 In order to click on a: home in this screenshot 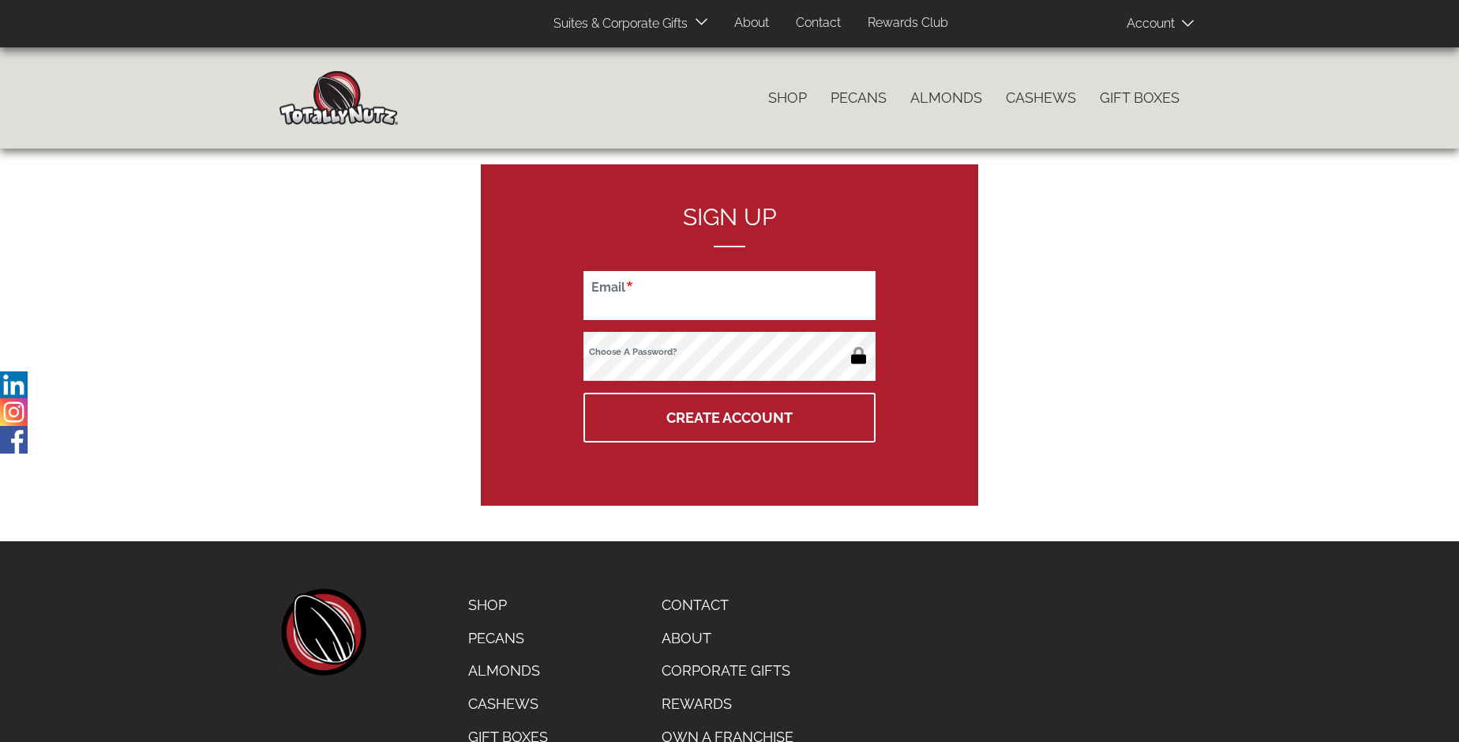, I will do `click(323, 632)`.